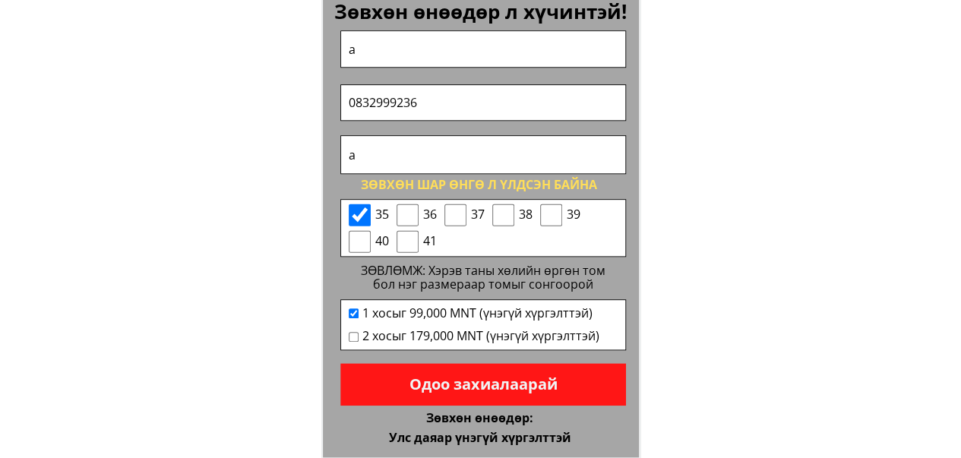 The image size is (961, 458). Describe the element at coordinates (525, 215) in the screenshot. I see `span: 38` at that location.